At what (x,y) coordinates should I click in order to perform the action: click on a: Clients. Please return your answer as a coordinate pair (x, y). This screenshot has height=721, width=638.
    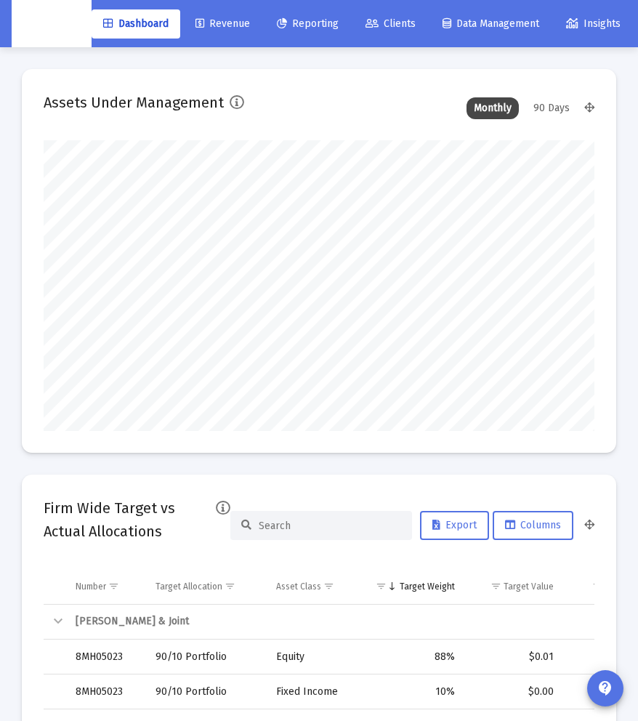
    Looking at the image, I should click on (390, 24).